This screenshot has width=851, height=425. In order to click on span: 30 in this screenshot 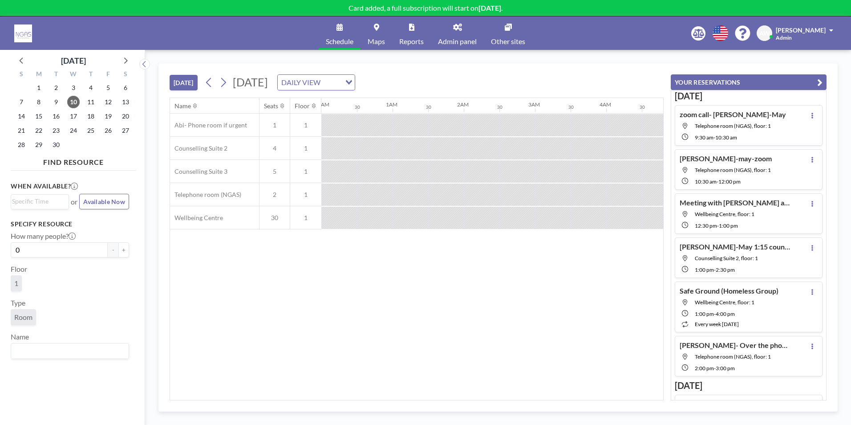, I will do `click(275, 218)`.